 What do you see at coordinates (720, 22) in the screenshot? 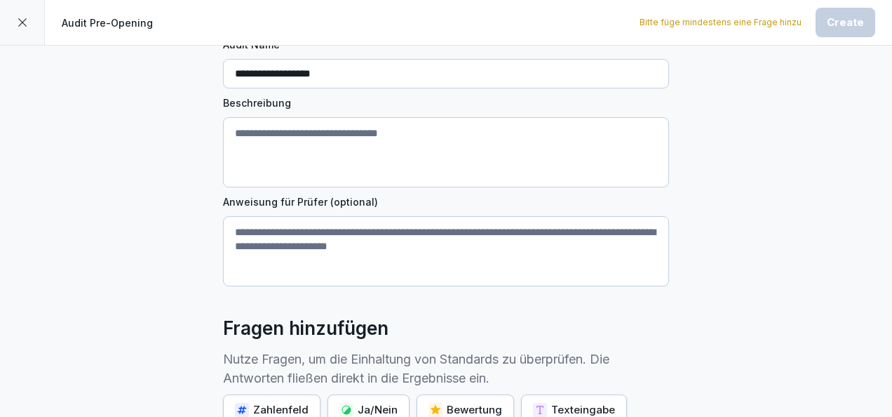
I see `p: Bitte füge mindestens eine Frage hinzu` at bounding box center [720, 22].